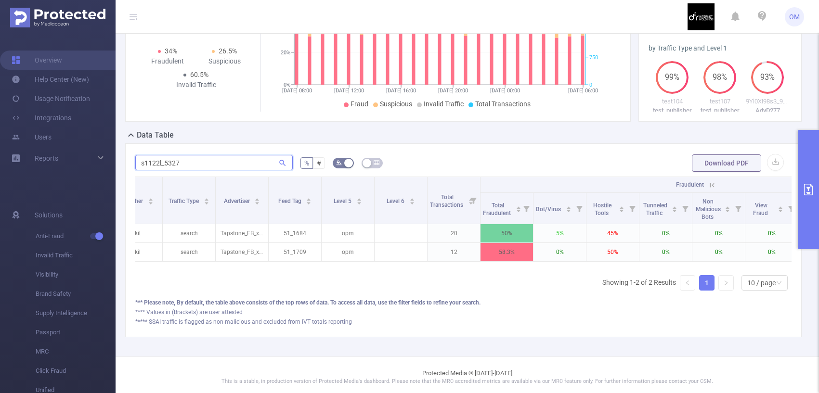 The width and height of the screenshot is (819, 393). I want to click on i: icon: bg-colors, so click(339, 163).